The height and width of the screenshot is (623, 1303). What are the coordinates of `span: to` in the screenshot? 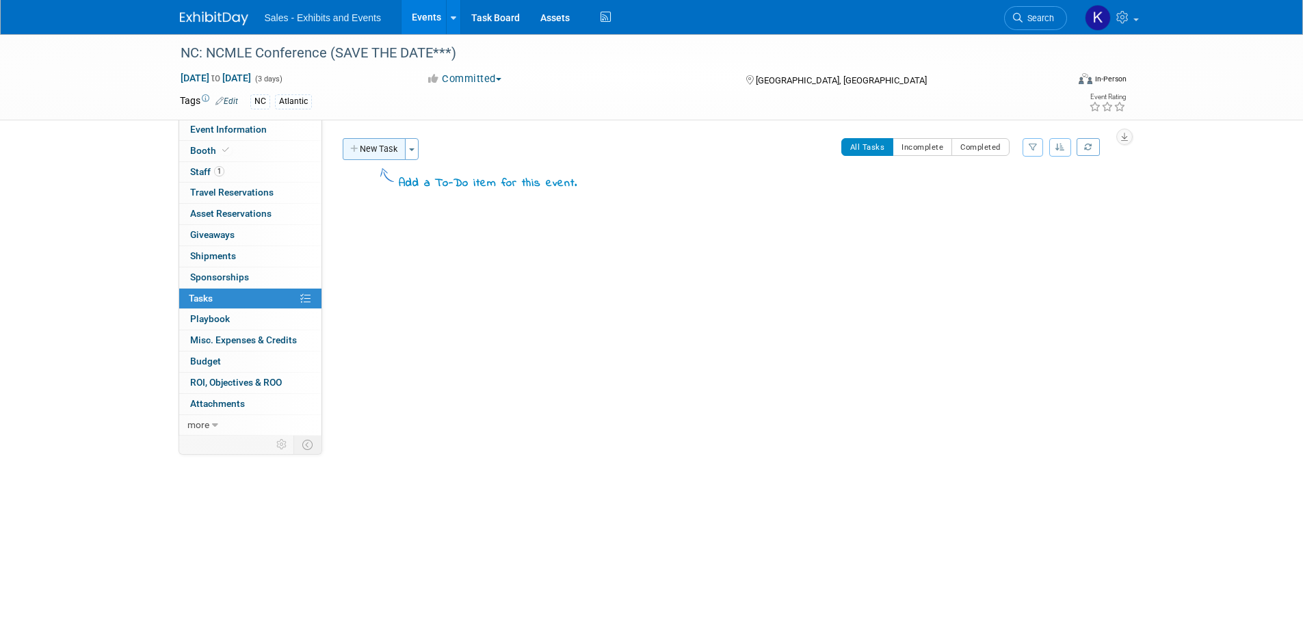 It's located at (215, 78).